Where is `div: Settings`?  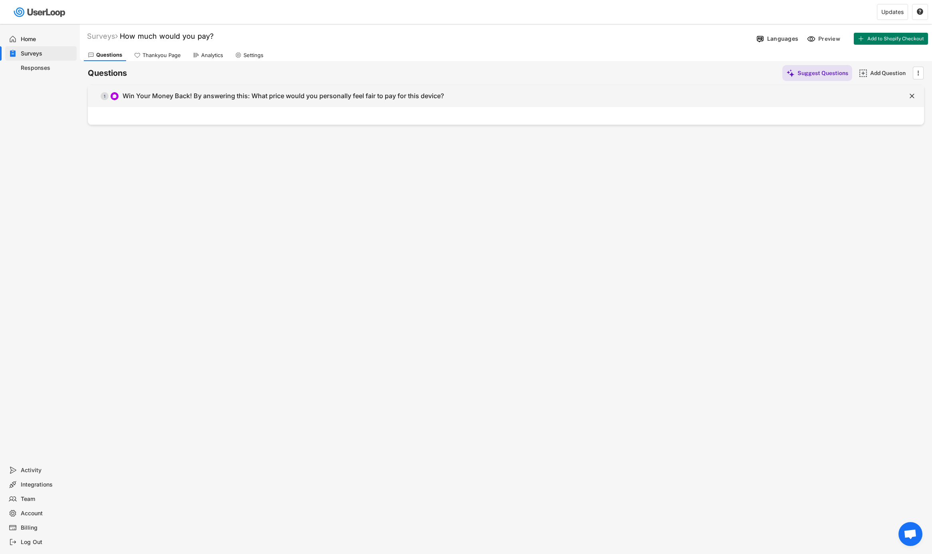
div: Settings is located at coordinates (253, 55).